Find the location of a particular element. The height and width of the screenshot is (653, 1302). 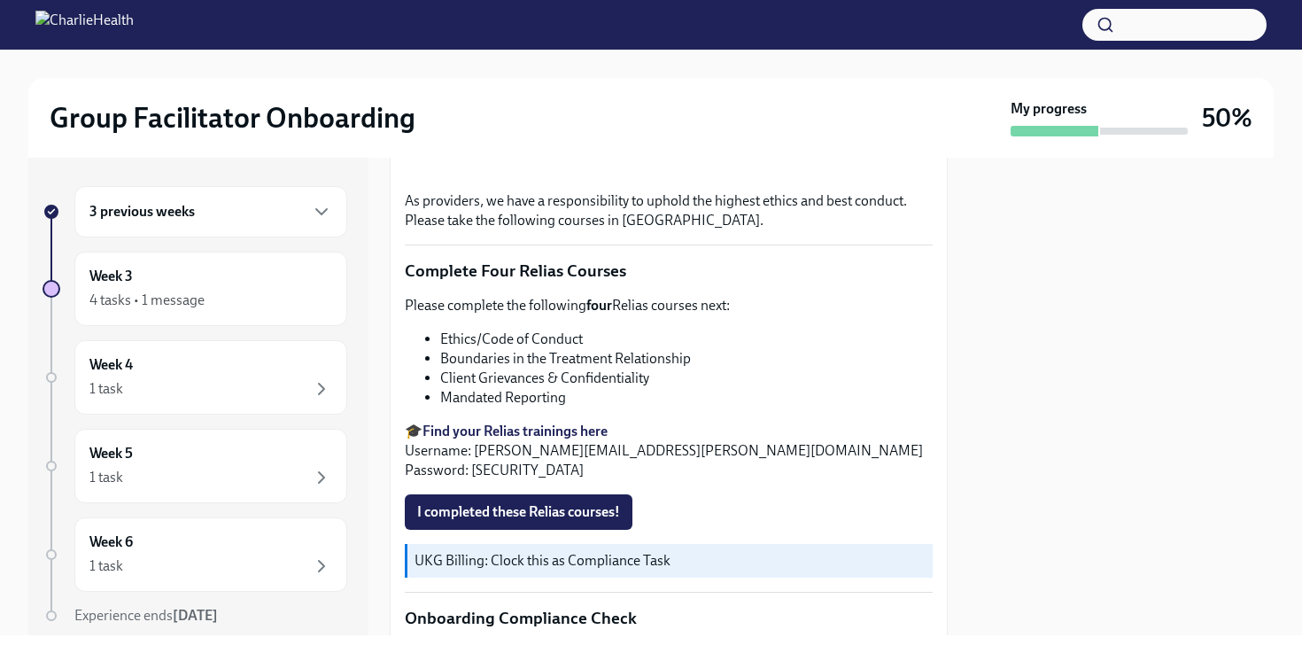

button: I completed these Relias courses! is located at coordinates (518, 512).